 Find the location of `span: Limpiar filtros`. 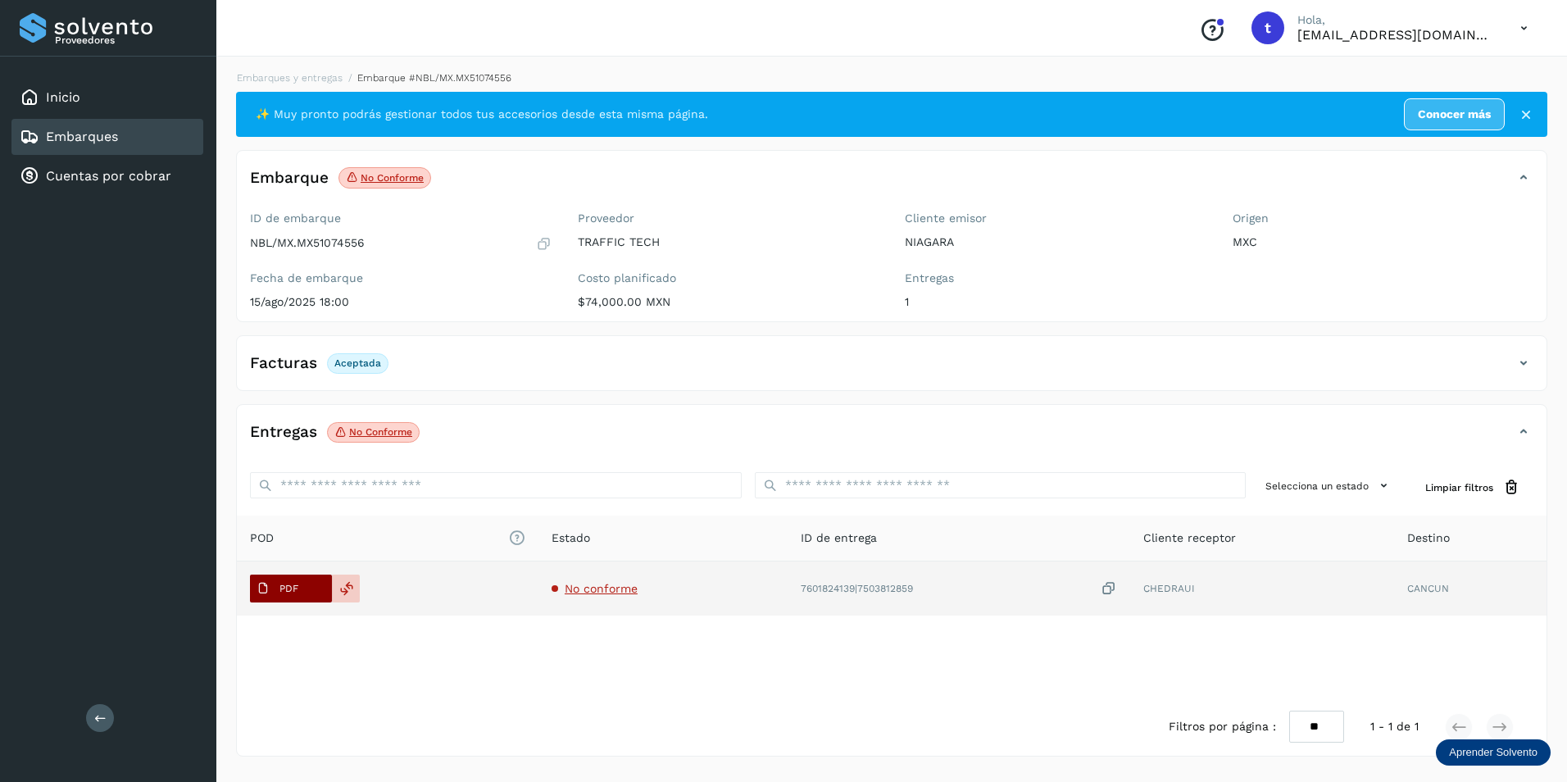

span: Limpiar filtros is located at coordinates (1459, 488).